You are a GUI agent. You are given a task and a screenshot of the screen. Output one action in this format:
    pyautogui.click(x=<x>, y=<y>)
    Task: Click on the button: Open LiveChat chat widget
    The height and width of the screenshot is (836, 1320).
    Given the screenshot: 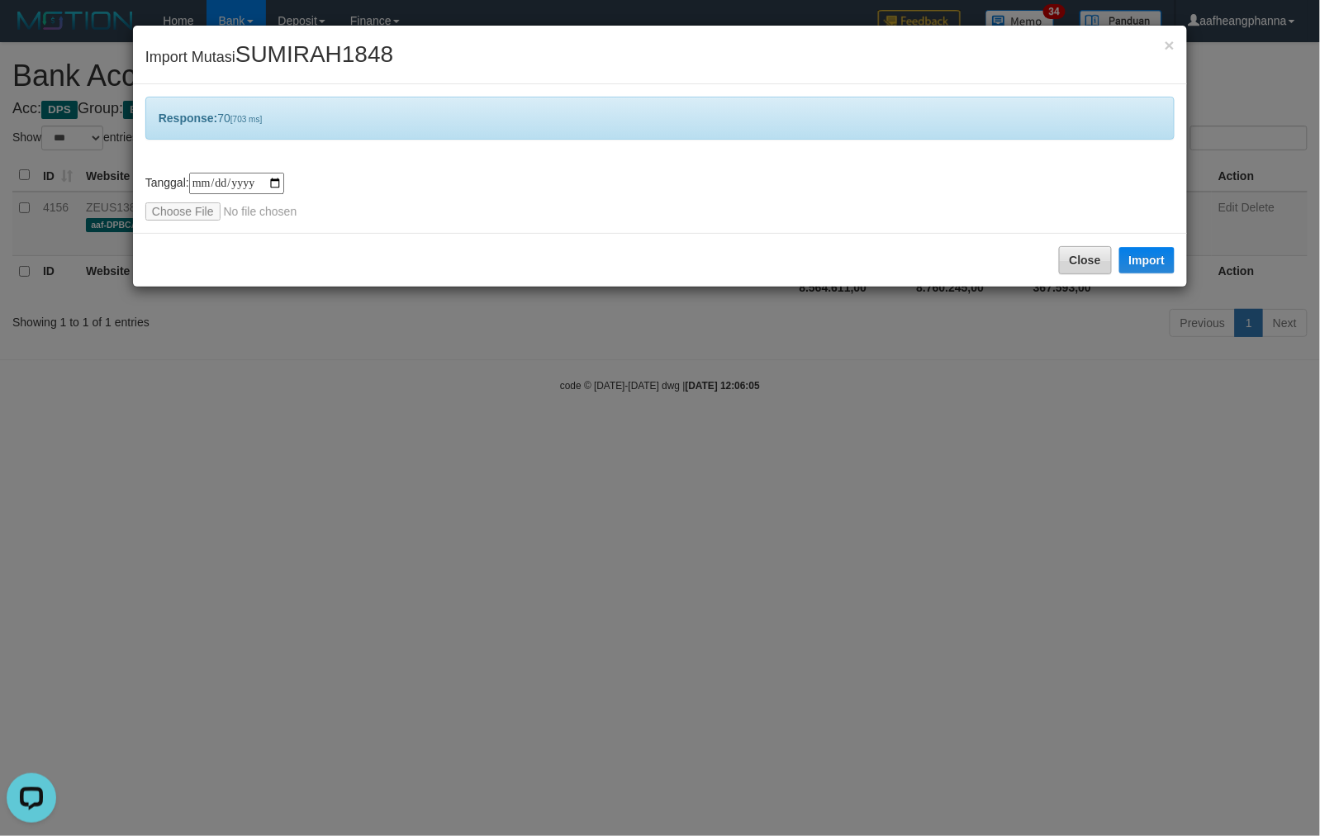 What is the action you would take?
    pyautogui.click(x=31, y=31)
    